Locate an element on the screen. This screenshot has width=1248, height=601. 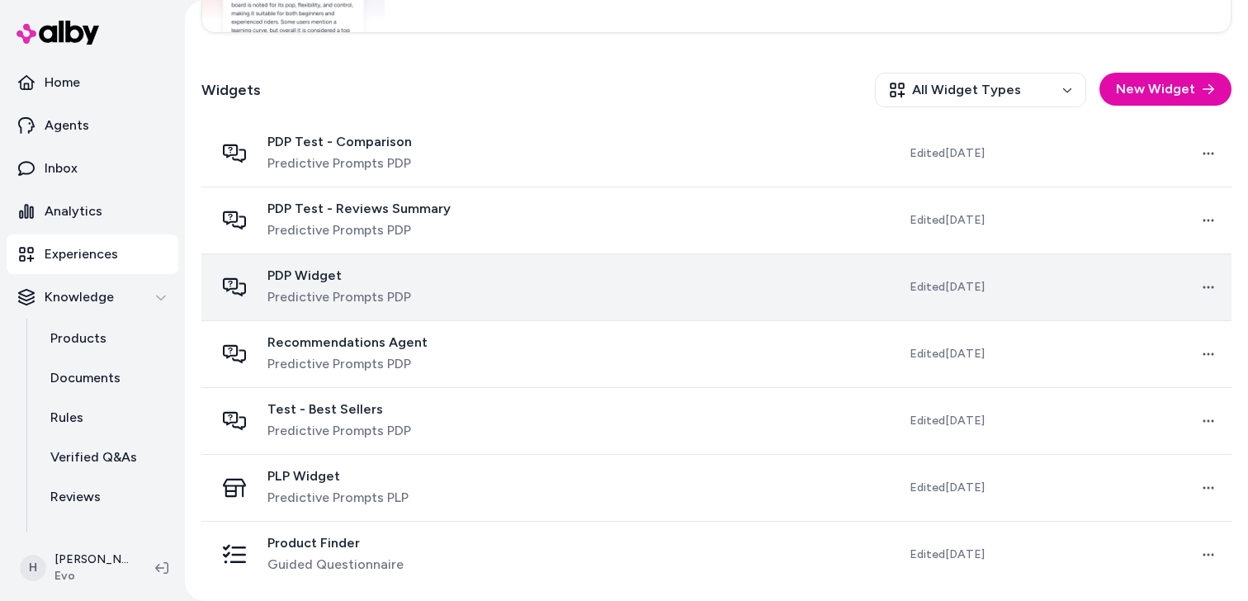
p: Agents is located at coordinates (67, 125).